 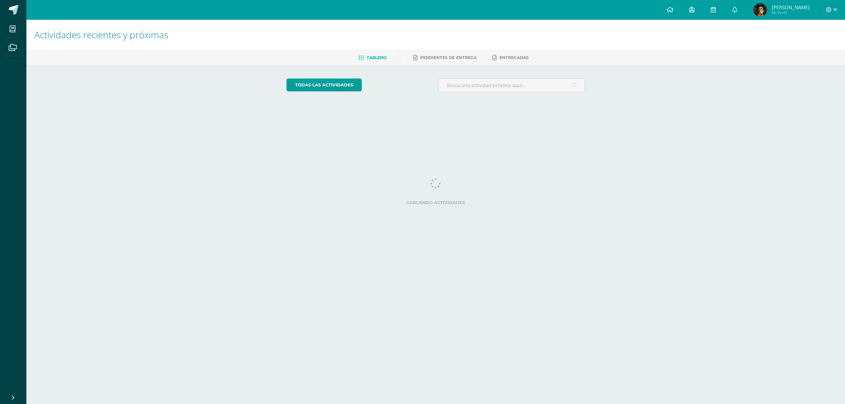 I want to click on a: Entregadas, so click(x=510, y=58).